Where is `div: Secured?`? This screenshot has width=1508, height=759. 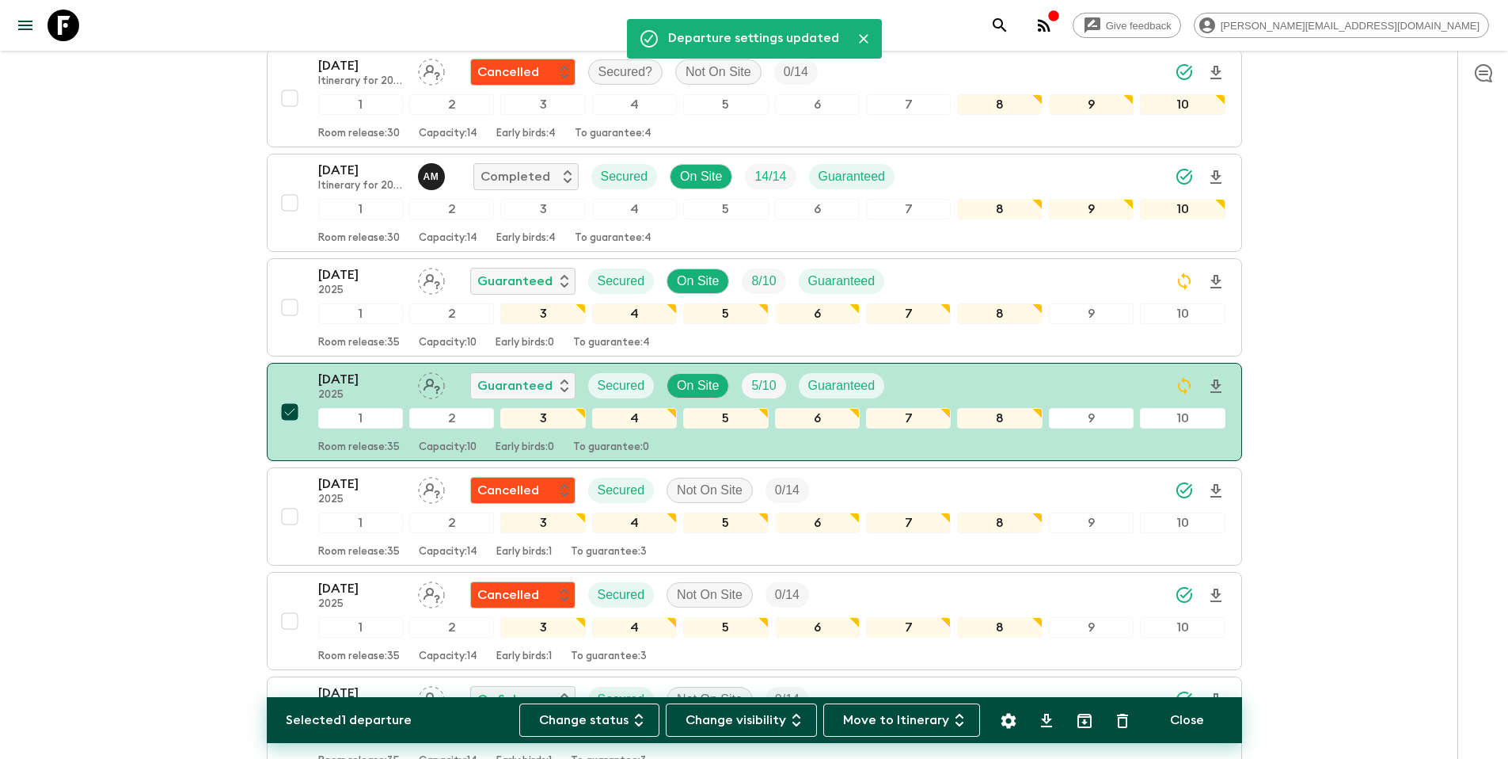
div: Secured? is located at coordinates (626, 72).